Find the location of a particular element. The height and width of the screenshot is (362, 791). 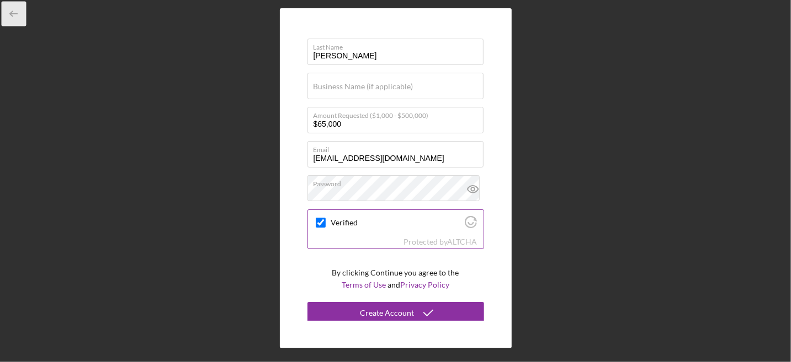

div: Create Account is located at coordinates (387, 313).